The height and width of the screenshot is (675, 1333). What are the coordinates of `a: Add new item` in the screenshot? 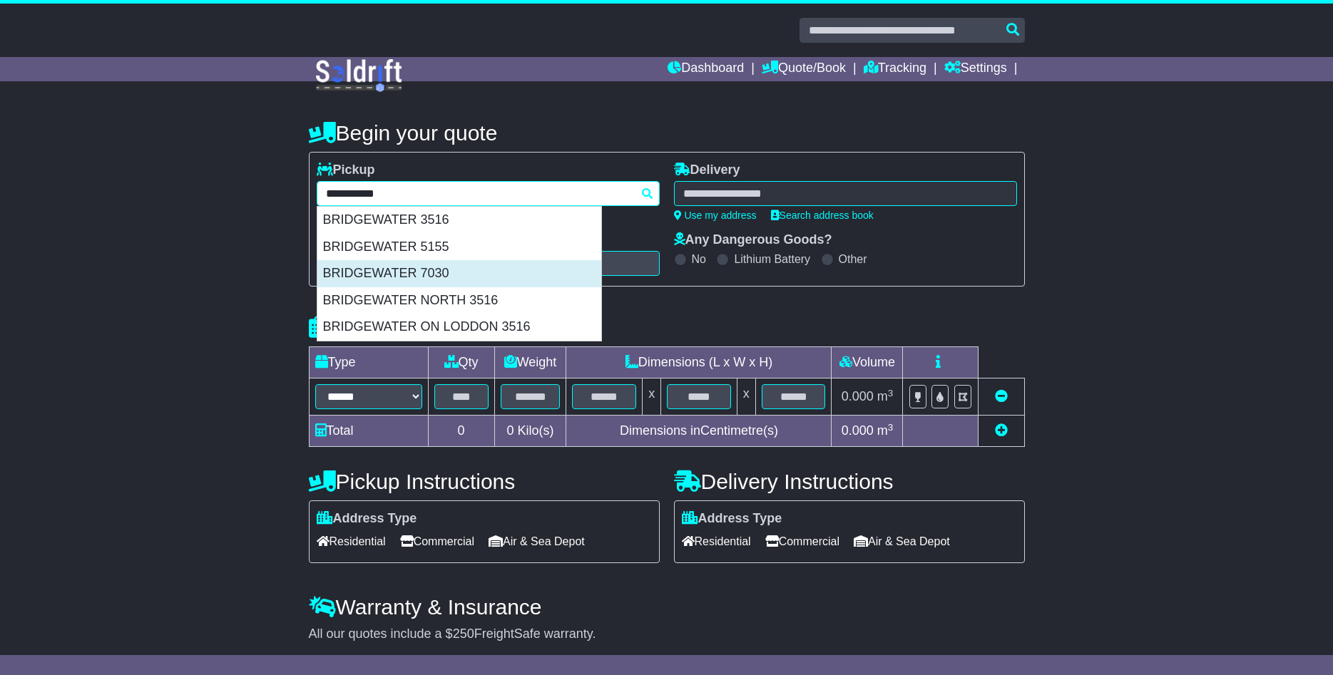 It's located at (1001, 431).